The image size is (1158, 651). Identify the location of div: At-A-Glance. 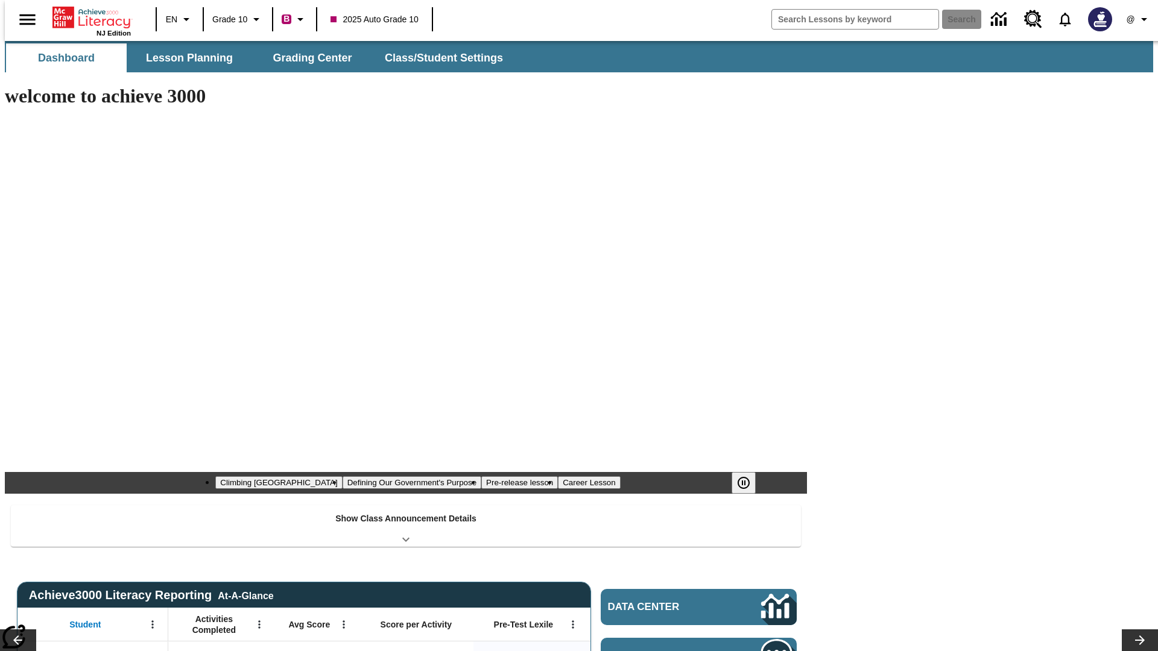
(245, 595).